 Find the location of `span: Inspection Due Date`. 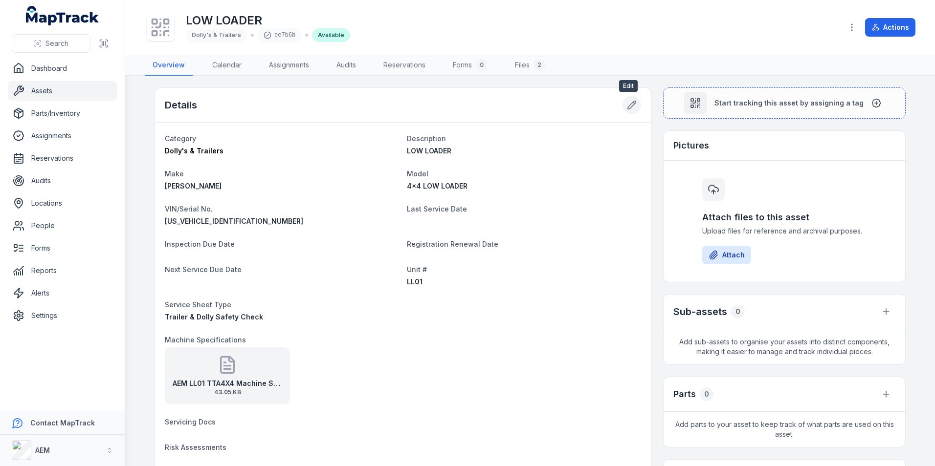

span: Inspection Due Date is located at coordinates (199, 244).